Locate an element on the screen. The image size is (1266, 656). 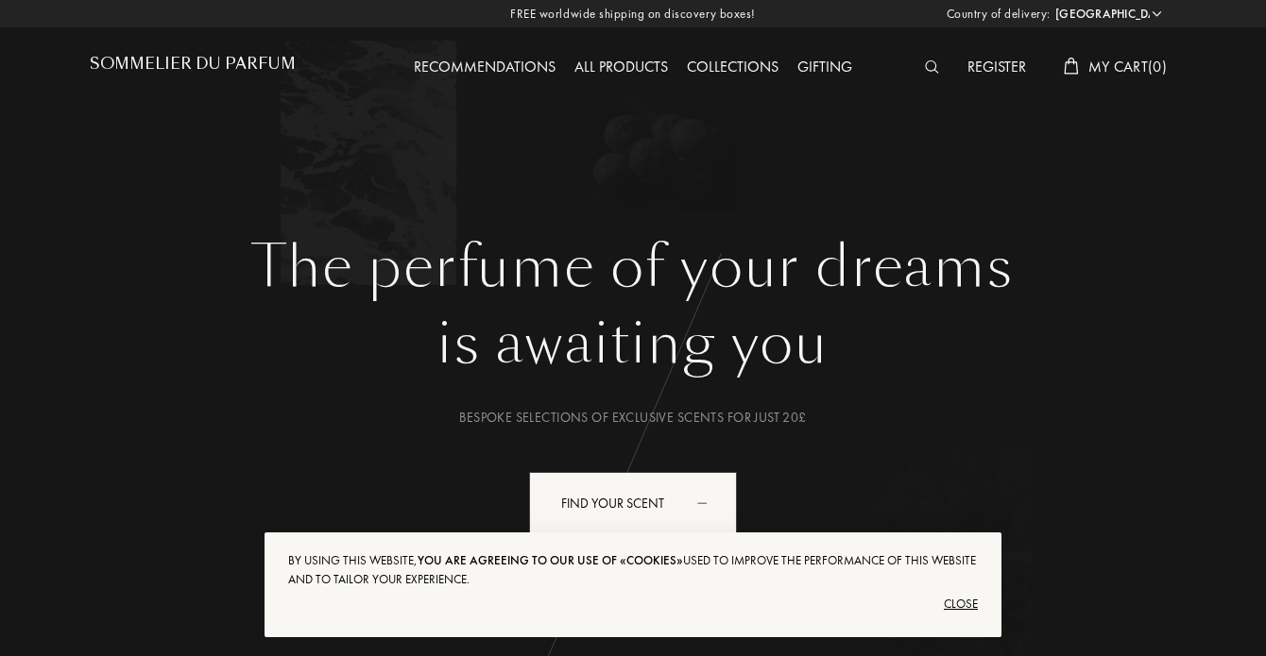
a: Recommendations is located at coordinates (485, 66).